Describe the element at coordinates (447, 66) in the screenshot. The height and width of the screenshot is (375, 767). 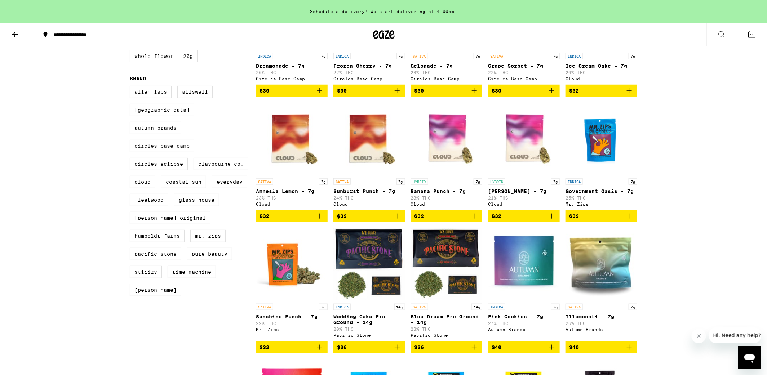
I see `p: Gelonade - 7g` at that location.